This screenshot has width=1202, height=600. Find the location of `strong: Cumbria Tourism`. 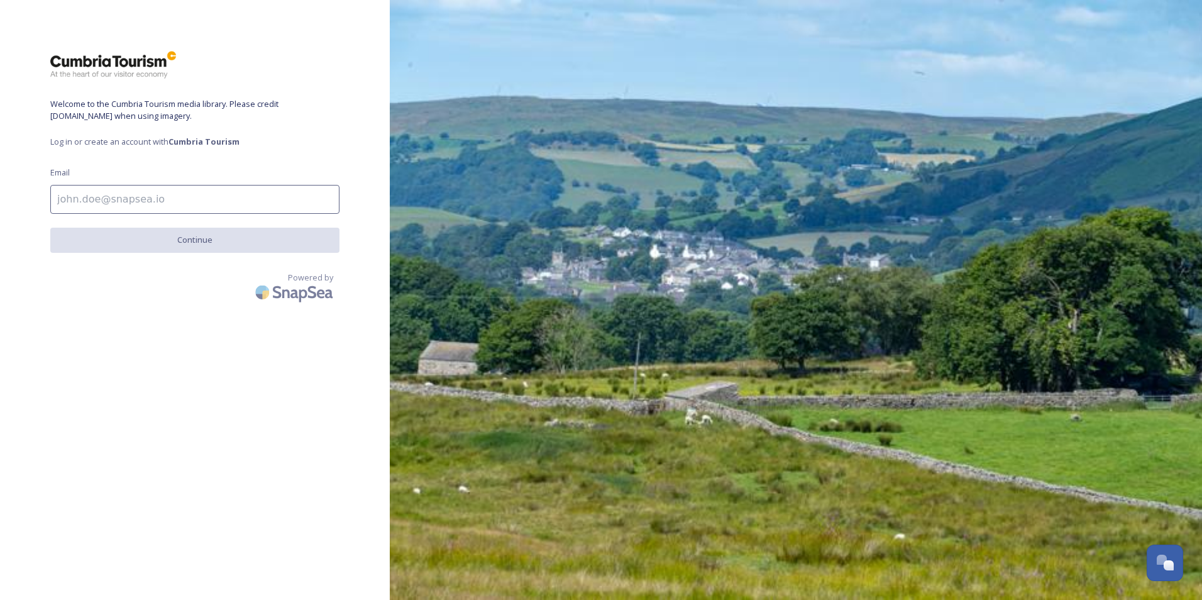

strong: Cumbria Tourism is located at coordinates (204, 141).